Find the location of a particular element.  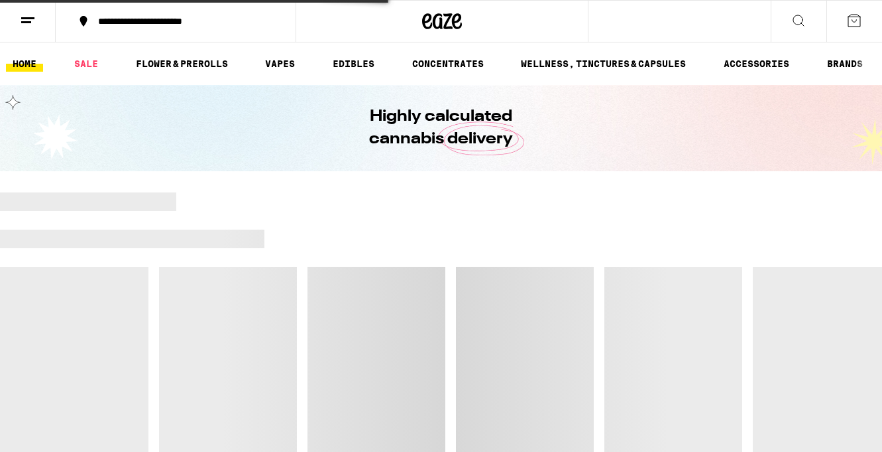

a: HOME is located at coordinates (25, 64).